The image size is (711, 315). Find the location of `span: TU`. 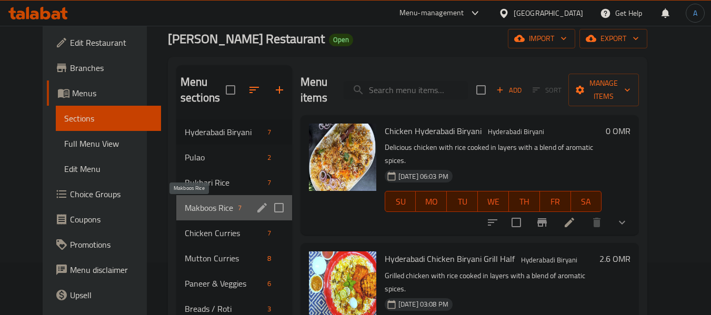

span: TU is located at coordinates (462, 202).